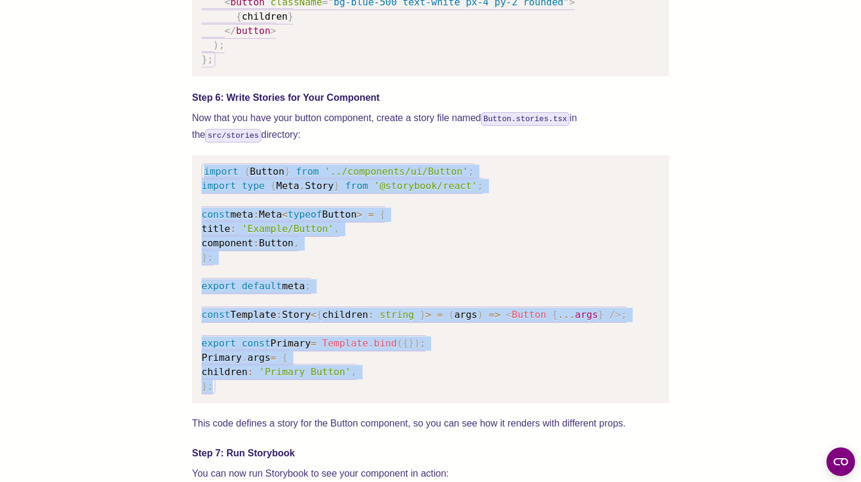  I want to click on span: bind, so click(385, 343).